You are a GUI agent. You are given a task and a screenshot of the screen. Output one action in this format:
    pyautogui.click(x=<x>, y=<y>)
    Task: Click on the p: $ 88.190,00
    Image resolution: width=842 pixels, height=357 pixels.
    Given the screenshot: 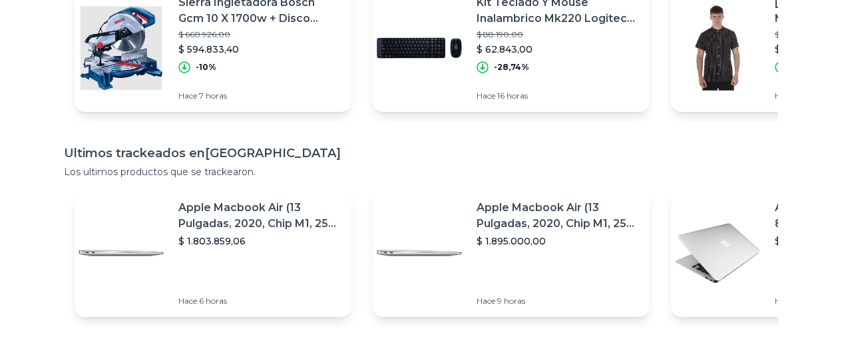 What is the action you would take?
    pyautogui.click(x=558, y=35)
    